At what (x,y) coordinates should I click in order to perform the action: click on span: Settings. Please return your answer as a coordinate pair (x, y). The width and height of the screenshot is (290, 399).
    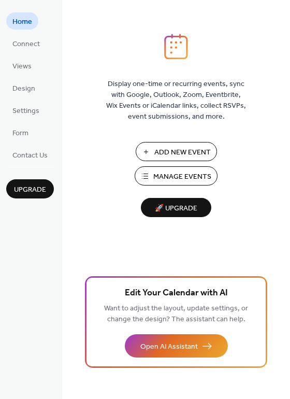
    Looking at the image, I should click on (26, 111).